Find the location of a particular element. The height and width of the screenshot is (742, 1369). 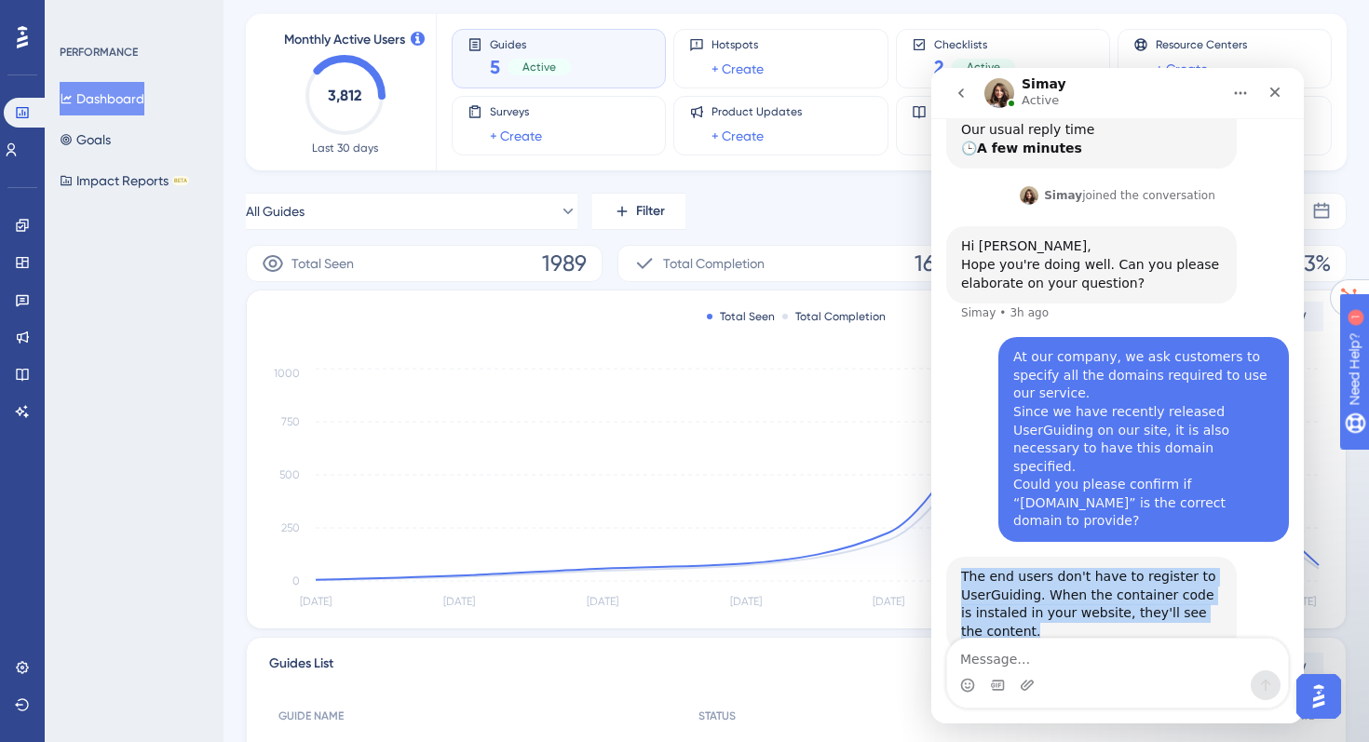

div: Total Completion is located at coordinates (833, 317).